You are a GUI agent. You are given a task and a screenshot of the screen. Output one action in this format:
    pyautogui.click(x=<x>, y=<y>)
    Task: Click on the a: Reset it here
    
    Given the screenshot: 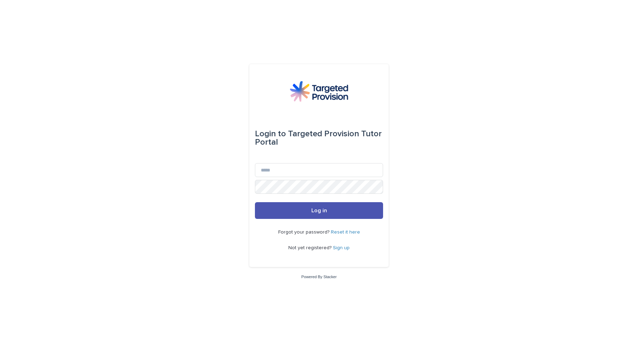 What is the action you would take?
    pyautogui.click(x=346, y=232)
    